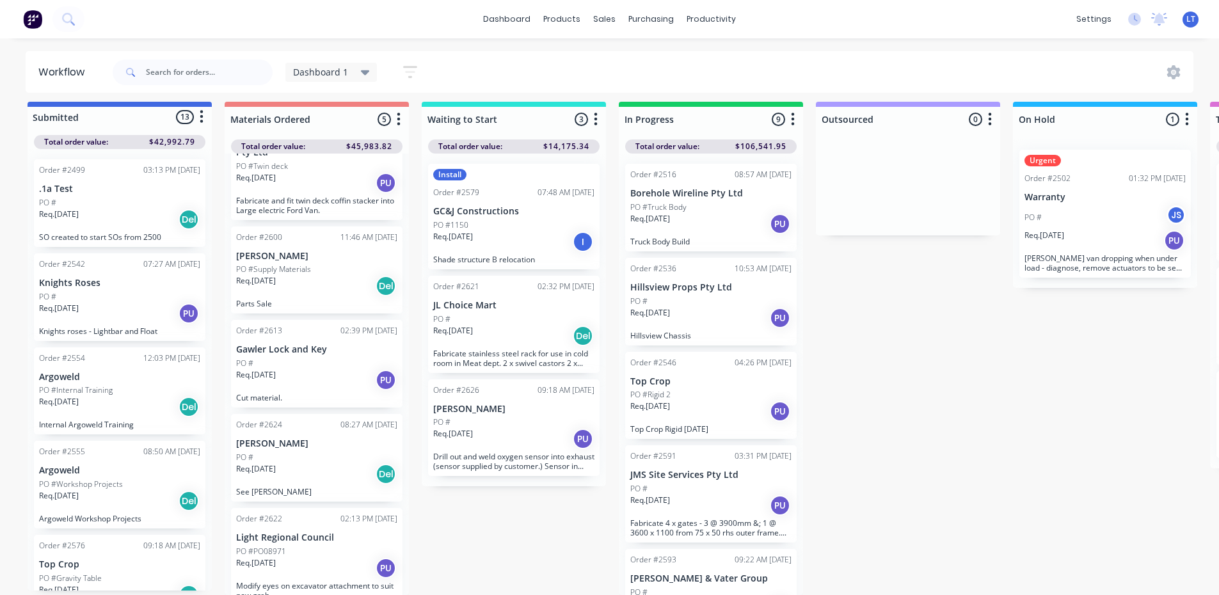 This screenshot has width=1219, height=595. What do you see at coordinates (120, 237) in the screenshot?
I see `p: SO created to start SOs from 2500` at bounding box center [120, 237].